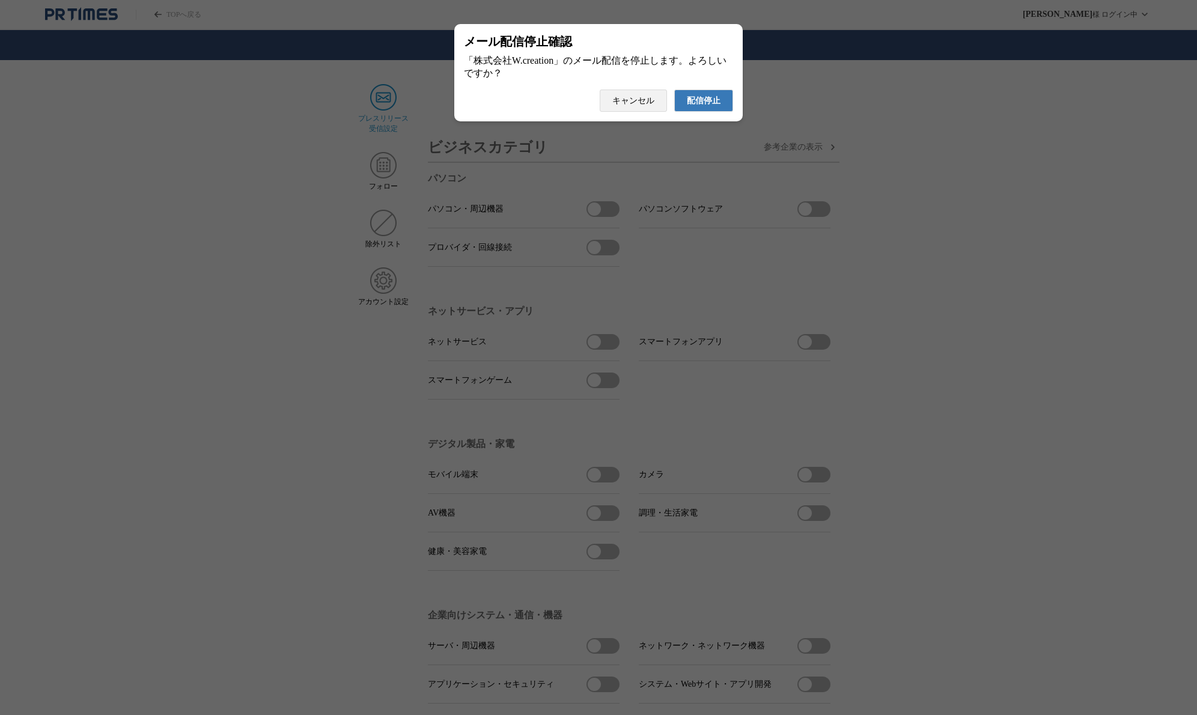 This screenshot has width=1197, height=715. I want to click on span: メール配信停止確認, so click(518, 41).